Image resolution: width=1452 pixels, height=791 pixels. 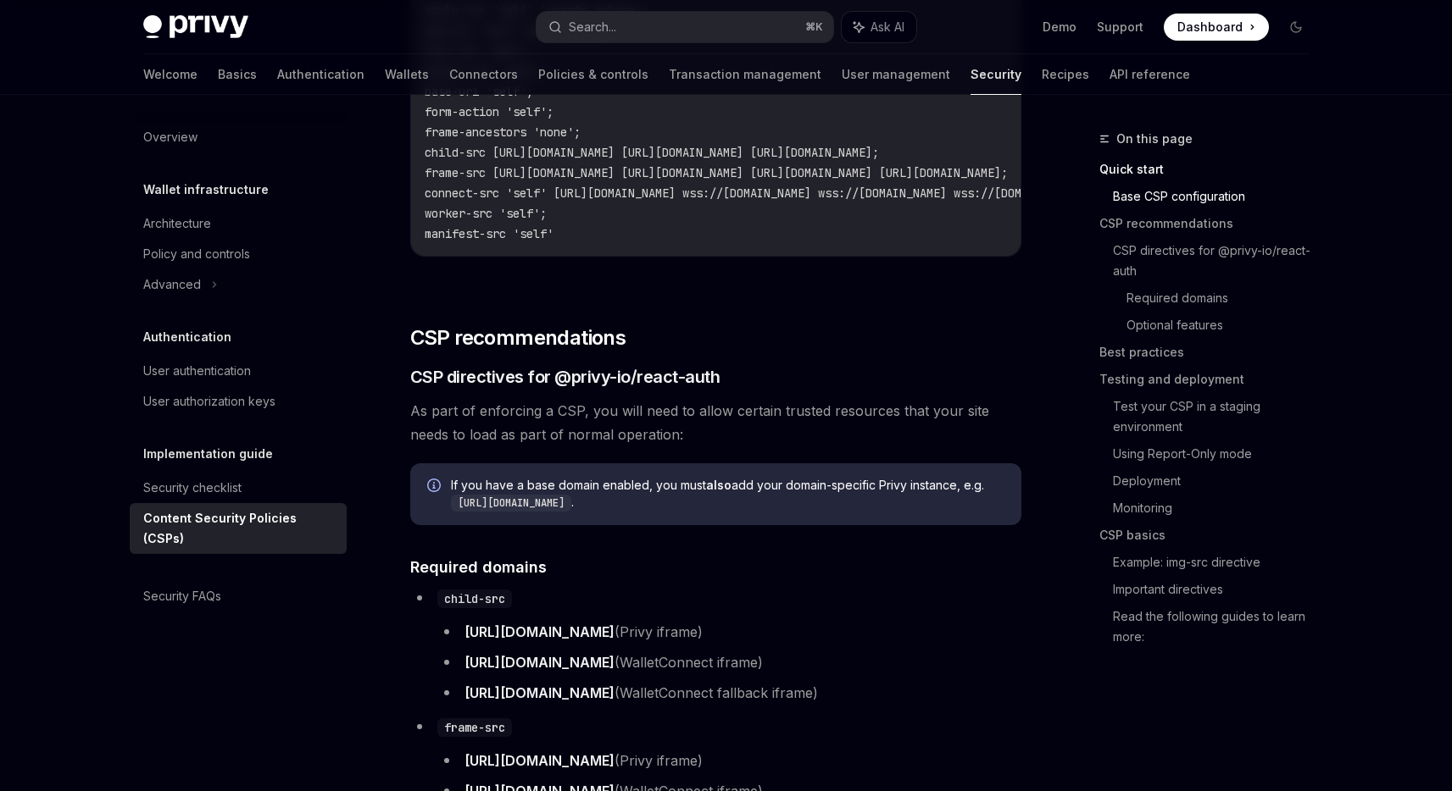 What do you see at coordinates (1154, 139) in the screenshot?
I see `span: On this page` at bounding box center [1154, 139].